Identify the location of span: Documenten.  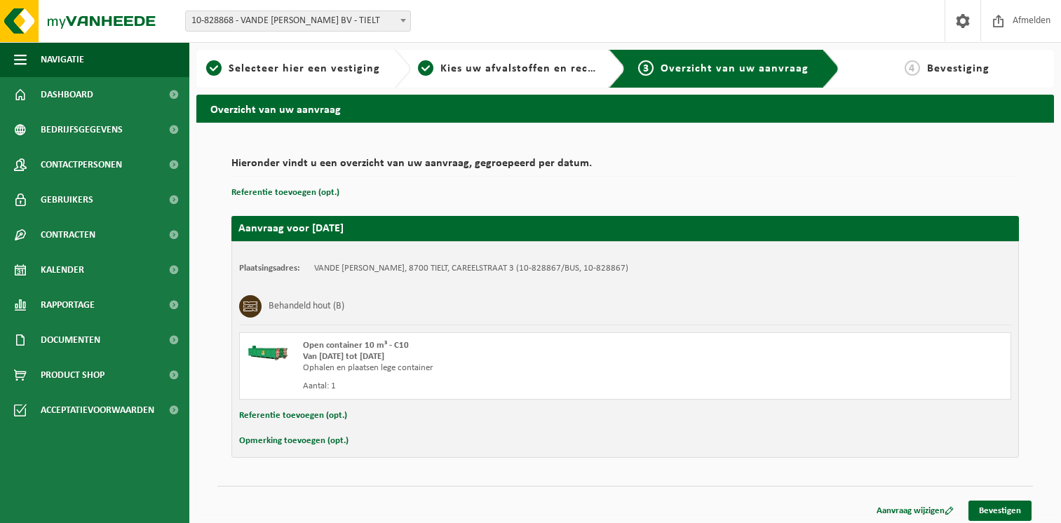
(70, 340).